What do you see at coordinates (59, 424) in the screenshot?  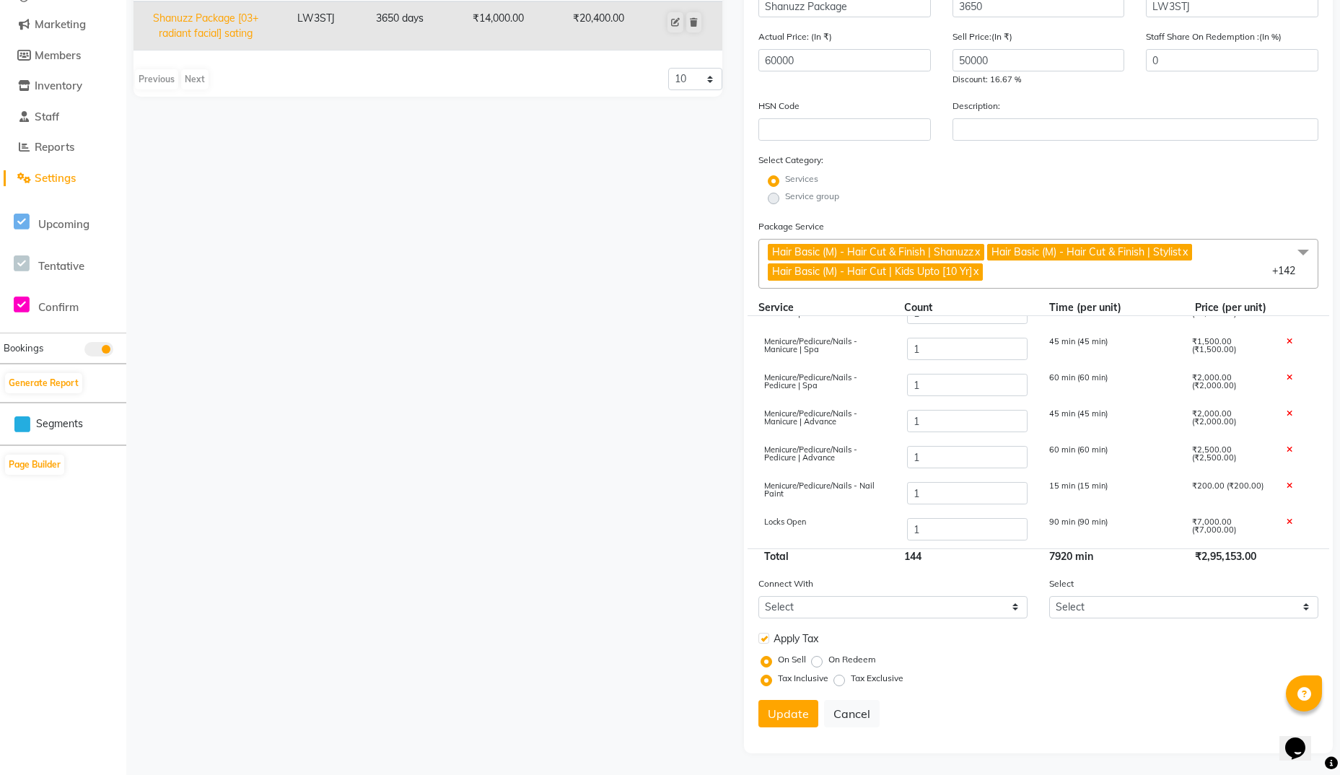 I see `span: Segments` at bounding box center [59, 424].